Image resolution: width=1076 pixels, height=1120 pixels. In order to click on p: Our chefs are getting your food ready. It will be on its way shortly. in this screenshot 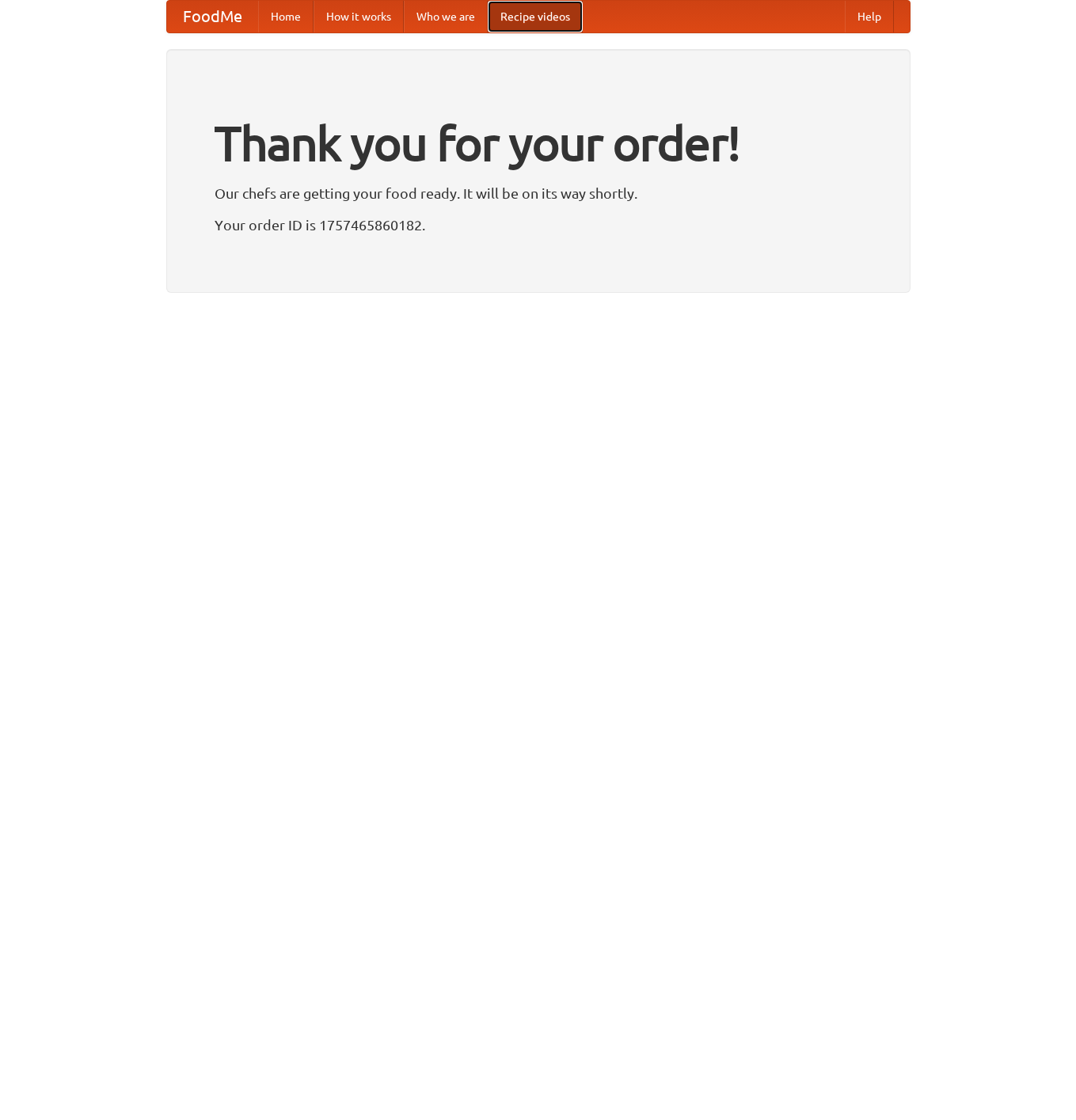, I will do `click(538, 193)`.